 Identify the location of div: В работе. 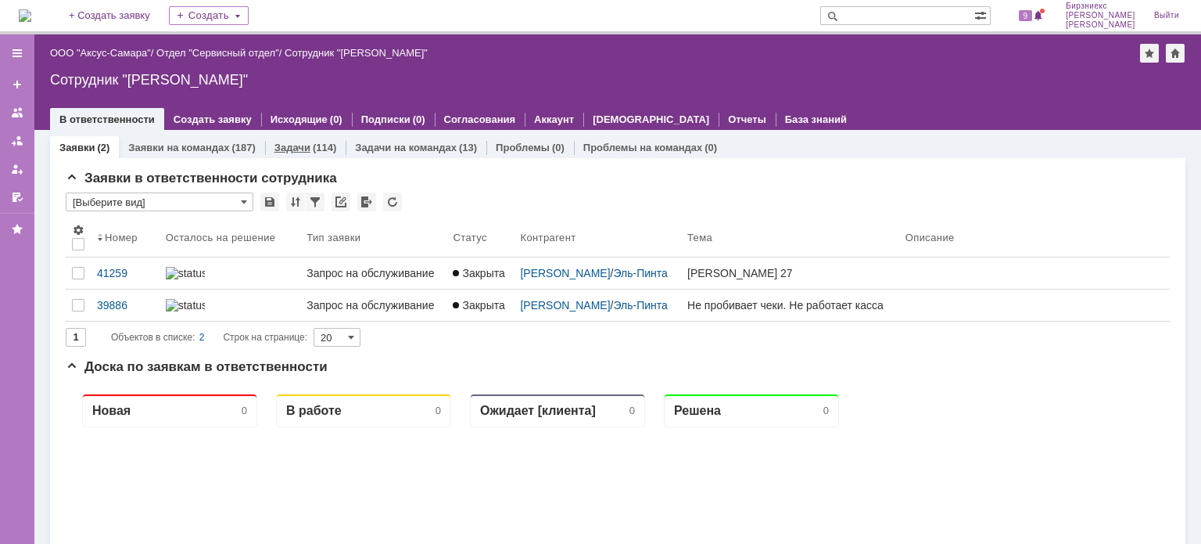
(248, 29).